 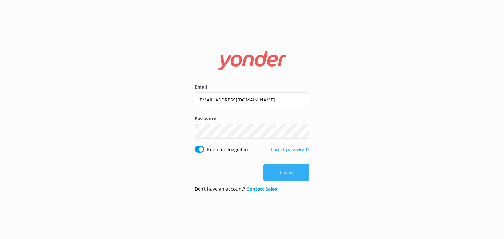 What do you see at coordinates (227, 150) in the screenshot?
I see `label: Keep me logged in` at bounding box center [227, 150].